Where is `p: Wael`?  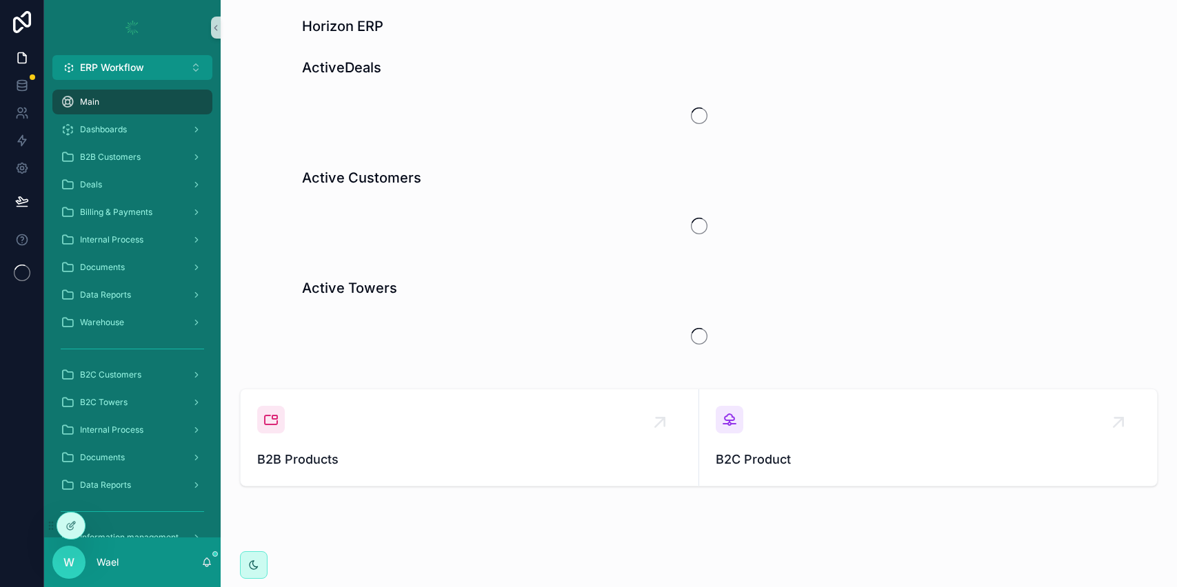
p: Wael is located at coordinates (108, 562).